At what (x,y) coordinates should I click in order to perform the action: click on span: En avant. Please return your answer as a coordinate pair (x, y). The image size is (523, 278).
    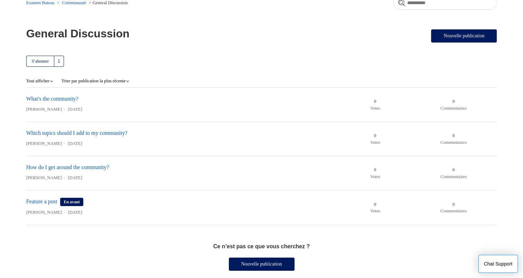
    Looking at the image, I should click on (72, 202).